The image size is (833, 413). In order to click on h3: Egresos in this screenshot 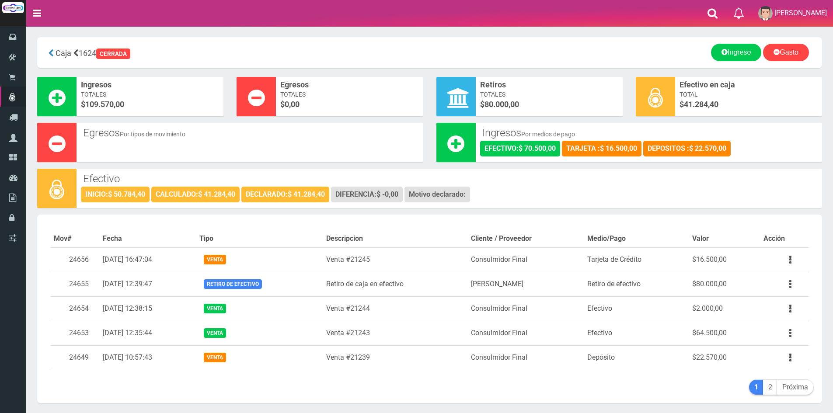, I will do `click(250, 133)`.